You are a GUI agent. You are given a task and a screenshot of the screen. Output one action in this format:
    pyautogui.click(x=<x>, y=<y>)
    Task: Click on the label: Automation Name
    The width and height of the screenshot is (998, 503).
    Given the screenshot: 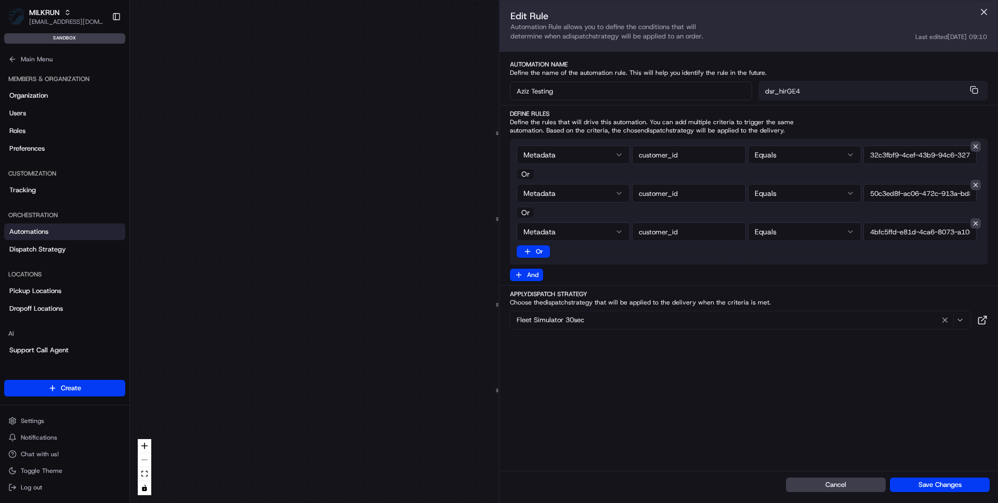 What is the action you would take?
    pyautogui.click(x=748, y=64)
    